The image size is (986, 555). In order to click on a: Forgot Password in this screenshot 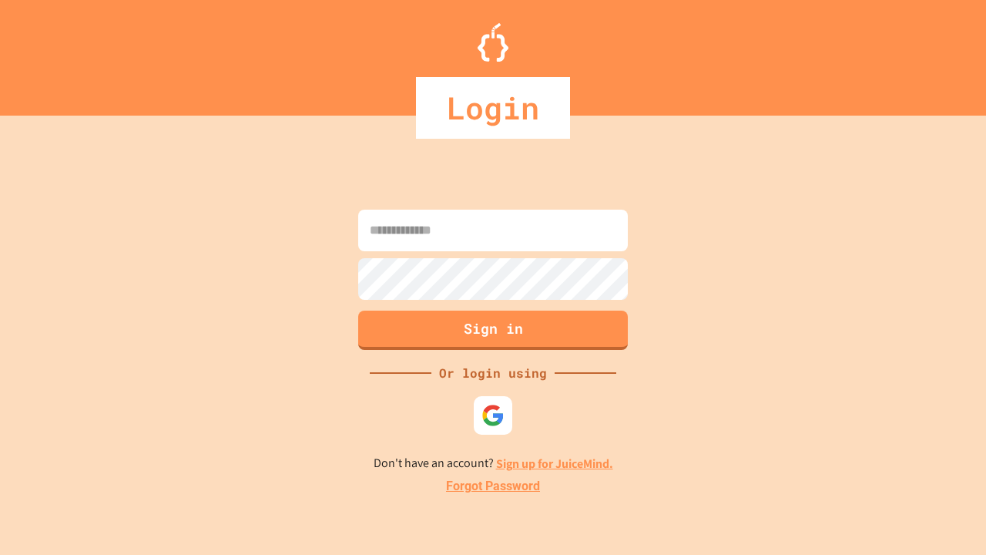, I will do `click(493, 486)`.